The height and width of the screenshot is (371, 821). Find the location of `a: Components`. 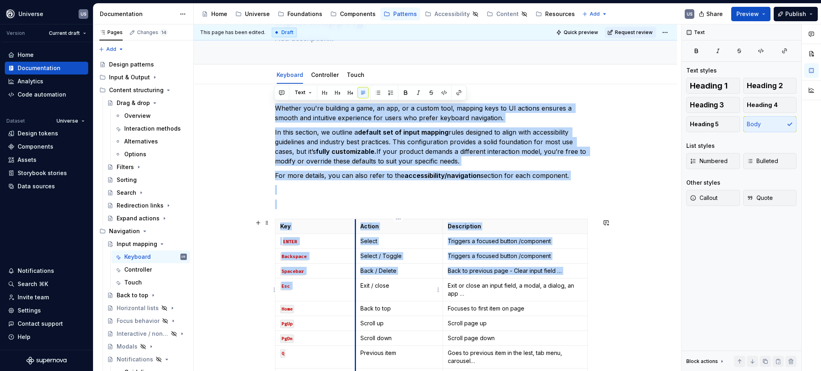

a: Components is located at coordinates (46, 147).